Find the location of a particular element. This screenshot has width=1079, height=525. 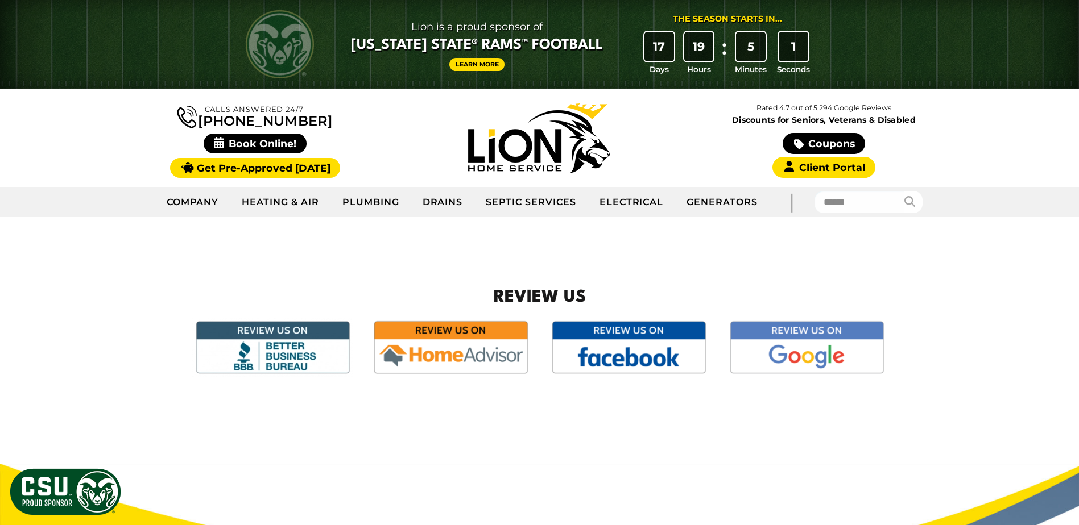

img: Google Reviews is located at coordinates (806, 347).